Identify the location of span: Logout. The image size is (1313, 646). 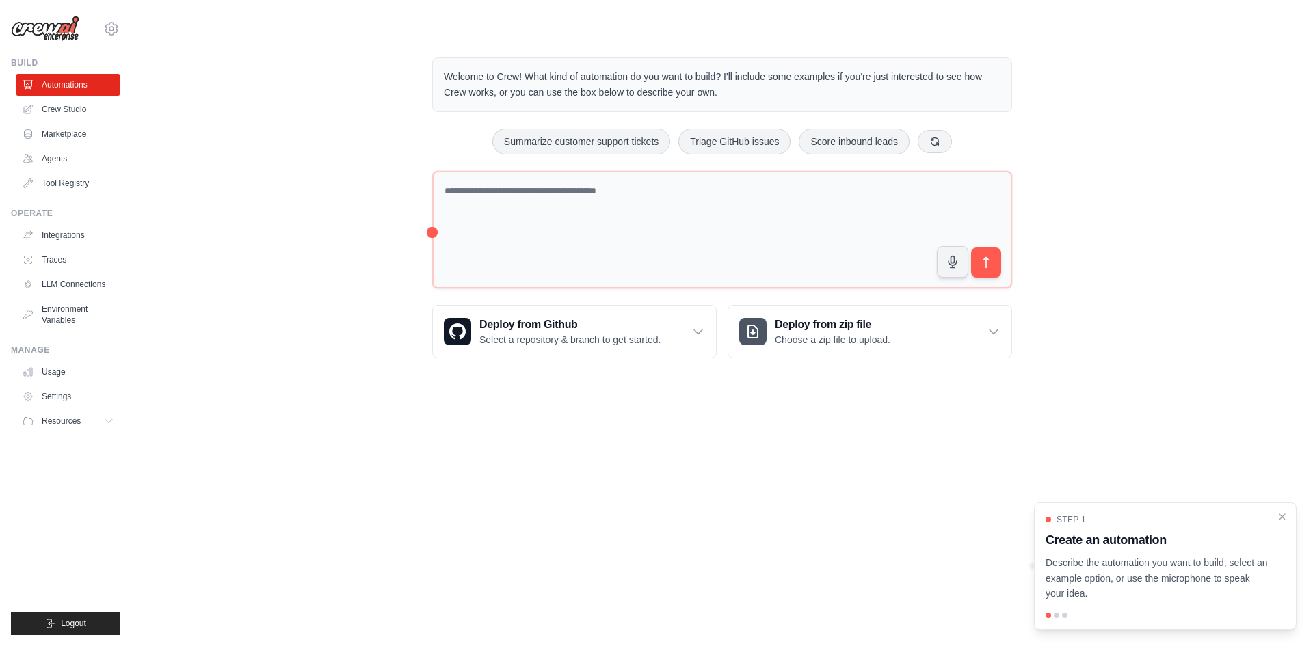
(73, 624).